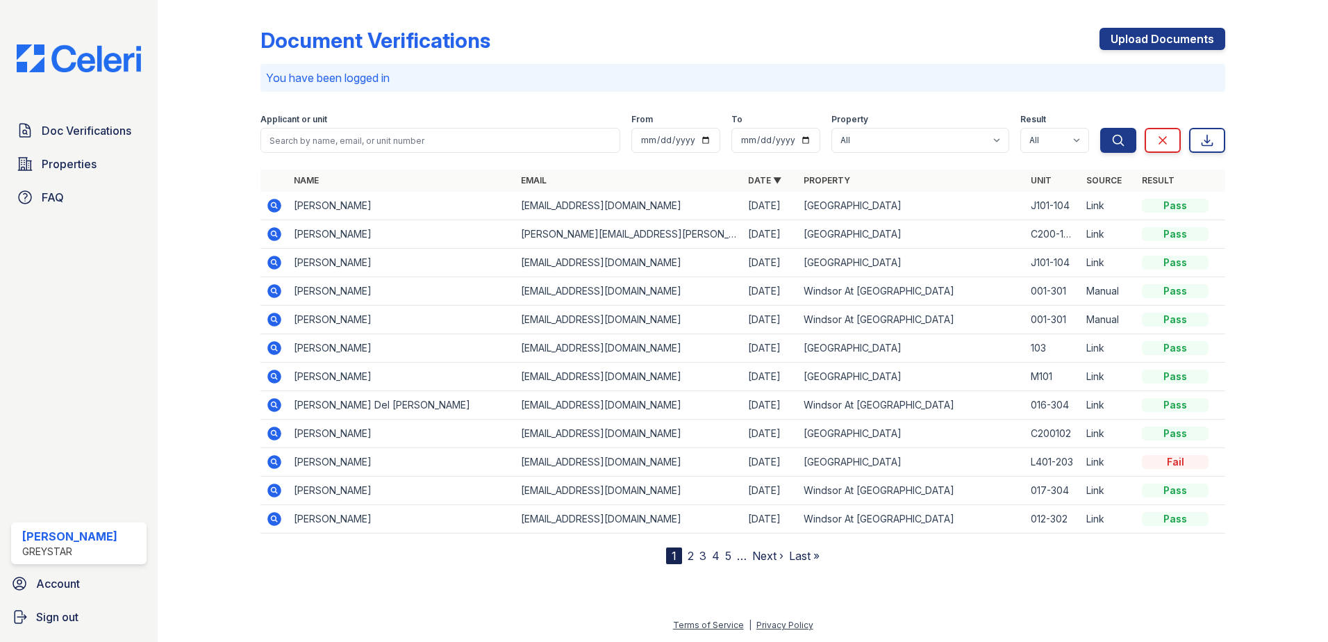 This screenshot has height=642, width=1328. Describe the element at coordinates (86, 131) in the screenshot. I see `span: Doc Verifications` at that location.